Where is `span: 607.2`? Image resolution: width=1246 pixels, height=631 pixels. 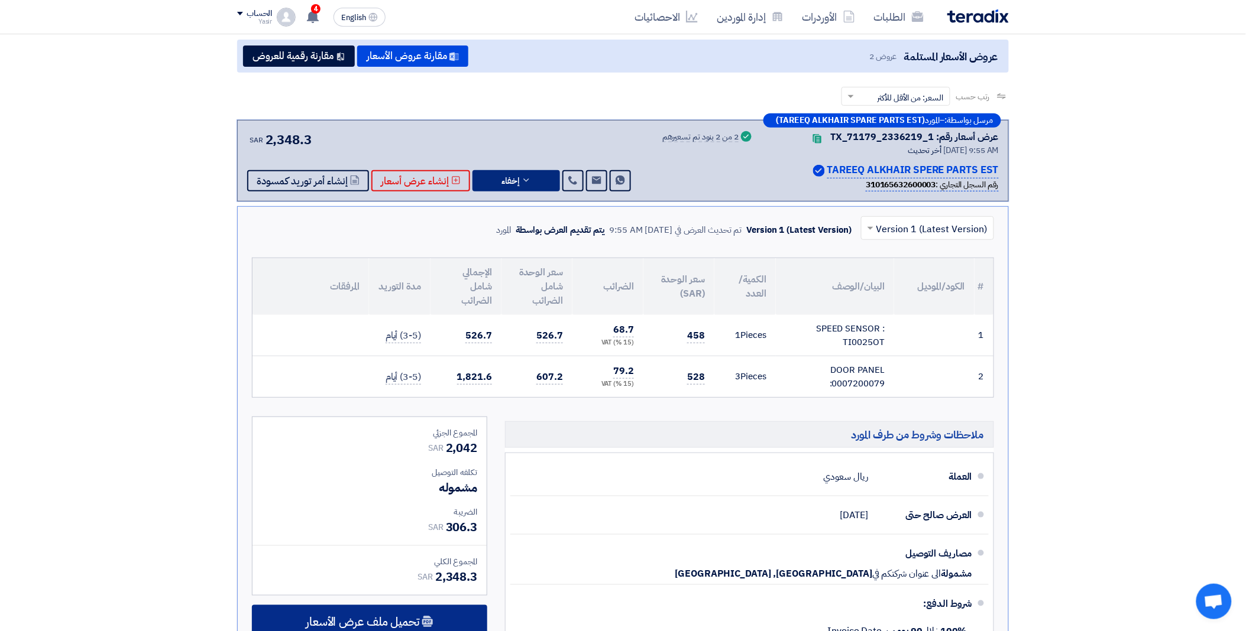
span: 607.2 is located at coordinates (549, 377).